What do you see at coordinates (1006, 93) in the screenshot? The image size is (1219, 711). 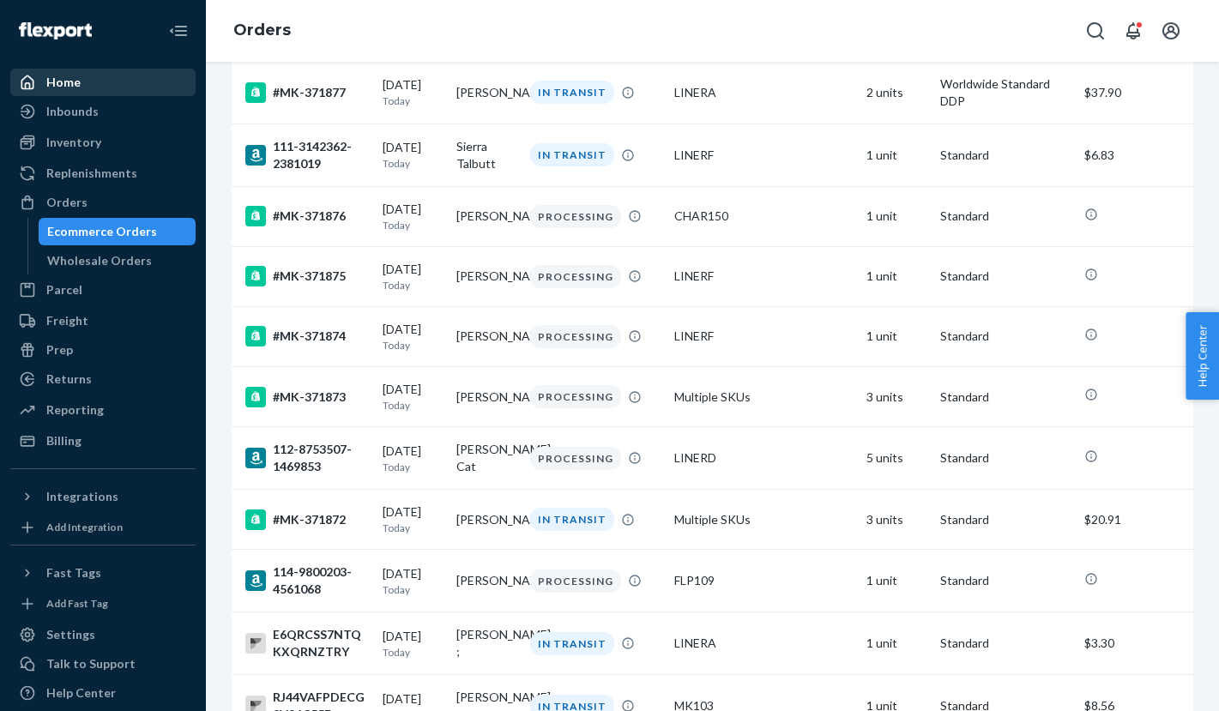 I see `p: Worldwide Standard DDP` at bounding box center [1006, 93].